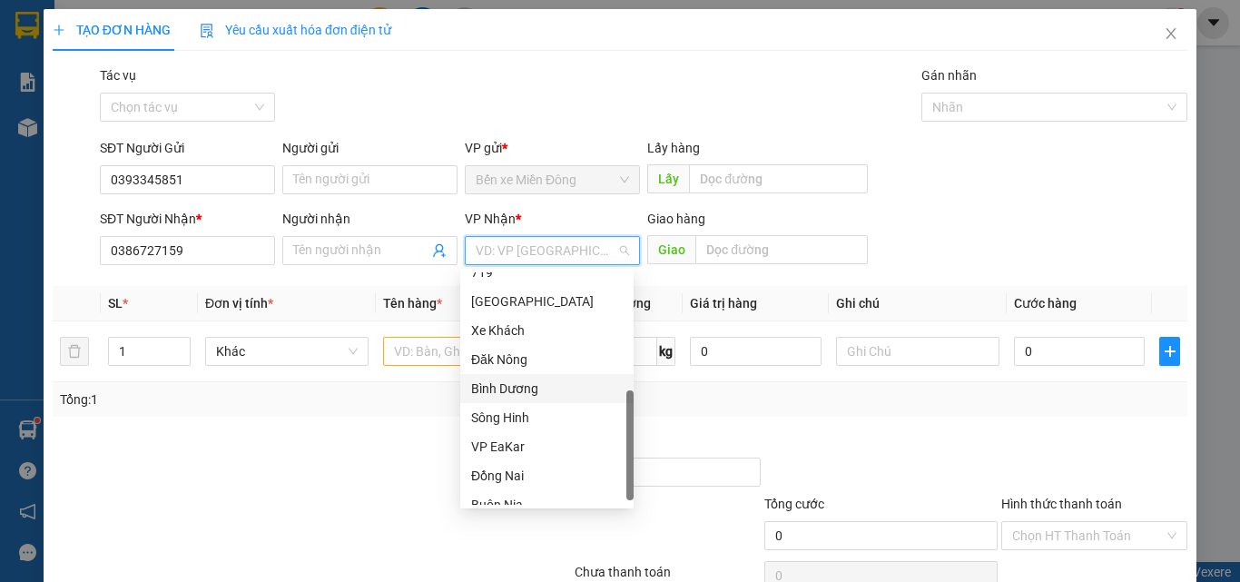 This screenshot has width=1240, height=582. What do you see at coordinates (112, 30) in the screenshot?
I see `span: TẠO ĐƠN HÀNG` at bounding box center [112, 30].